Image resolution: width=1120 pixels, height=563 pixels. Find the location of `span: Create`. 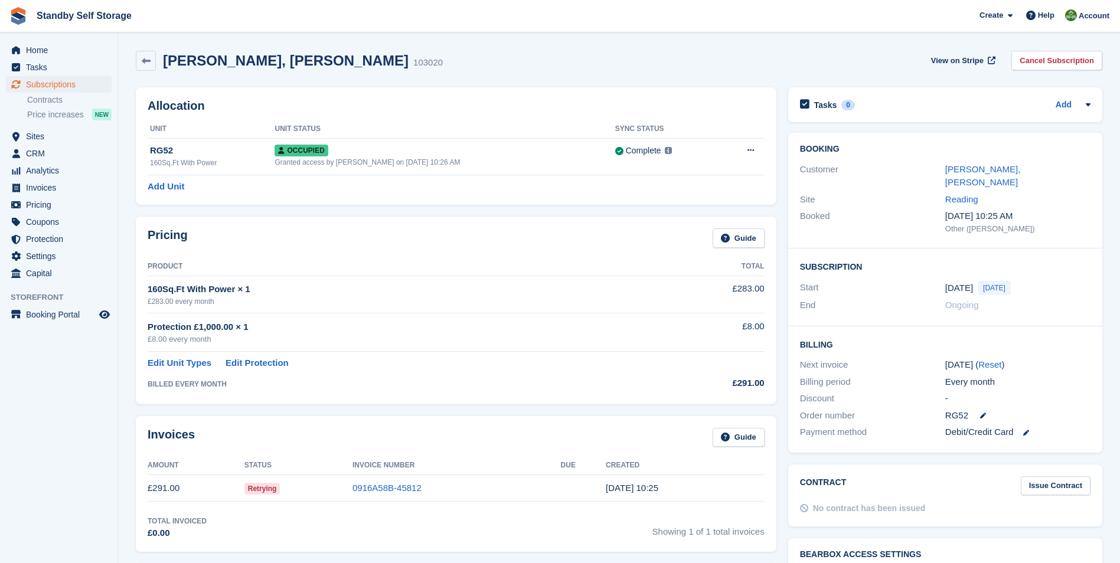

span: Create is located at coordinates (991, 15).